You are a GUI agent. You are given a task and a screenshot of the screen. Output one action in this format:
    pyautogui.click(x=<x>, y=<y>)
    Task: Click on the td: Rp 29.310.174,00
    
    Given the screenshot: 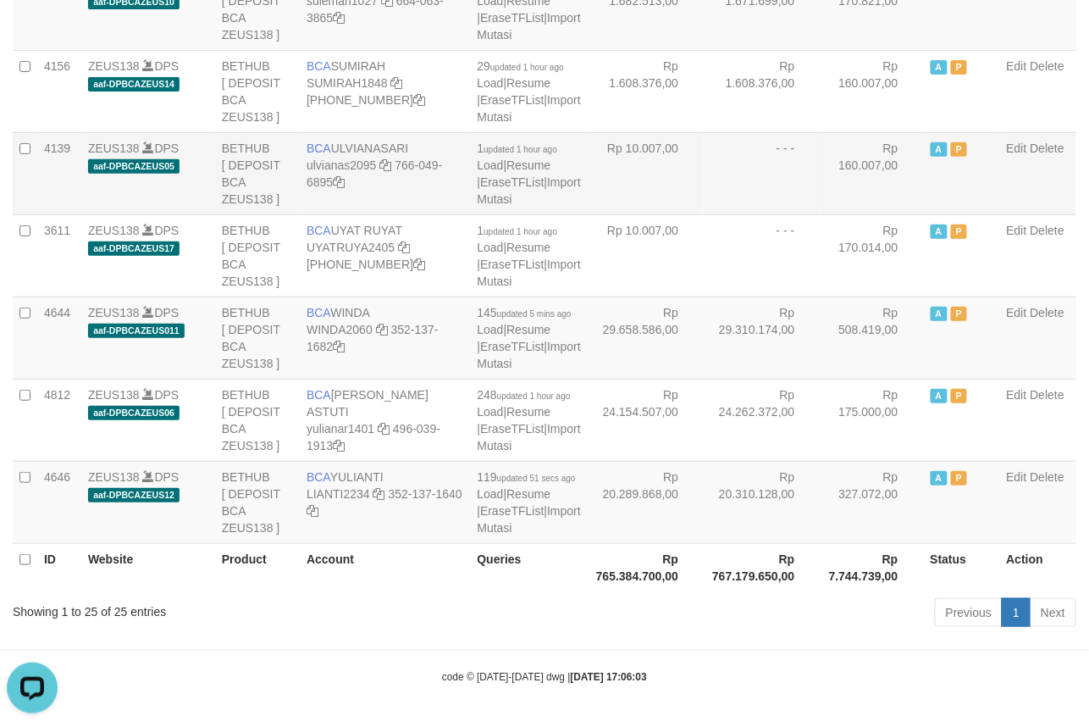 What is the action you would take?
    pyautogui.click(x=761, y=337)
    